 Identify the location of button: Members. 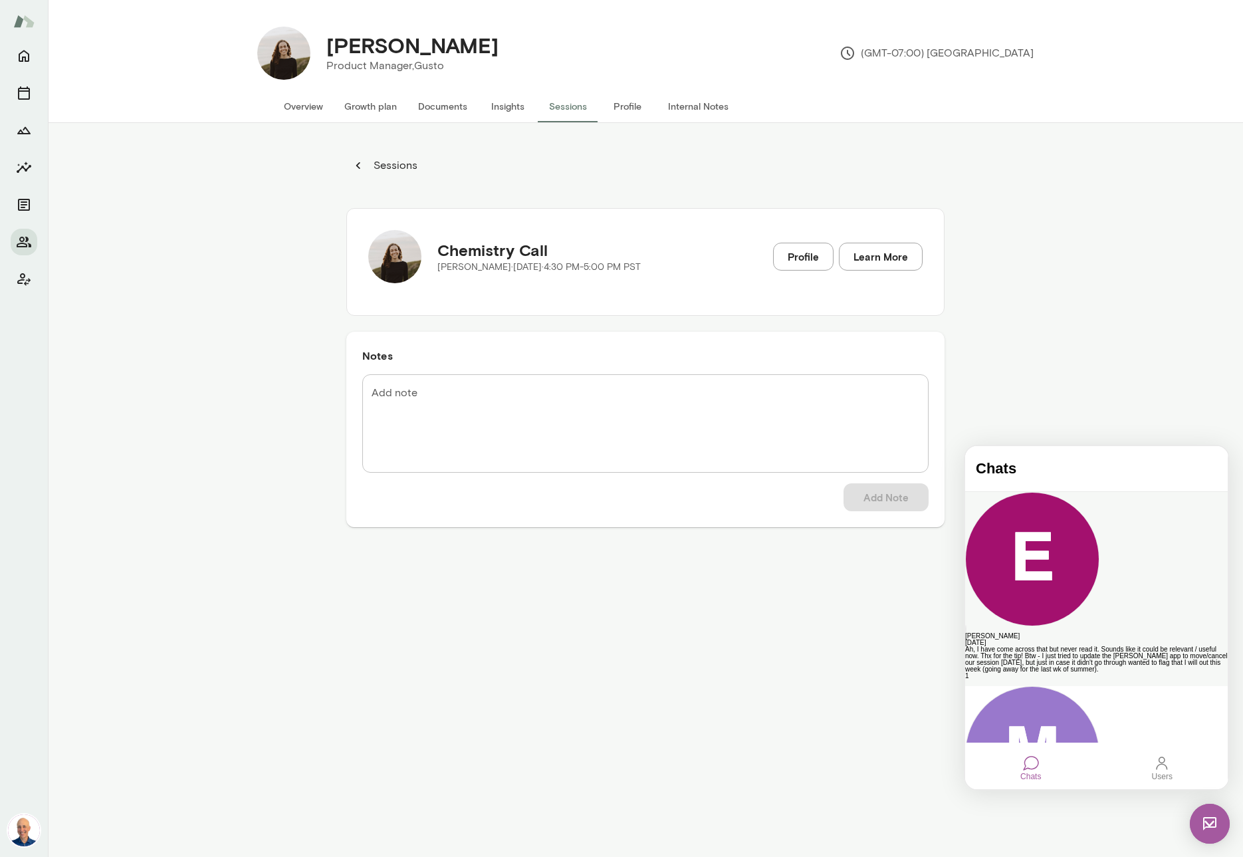
(24, 242).